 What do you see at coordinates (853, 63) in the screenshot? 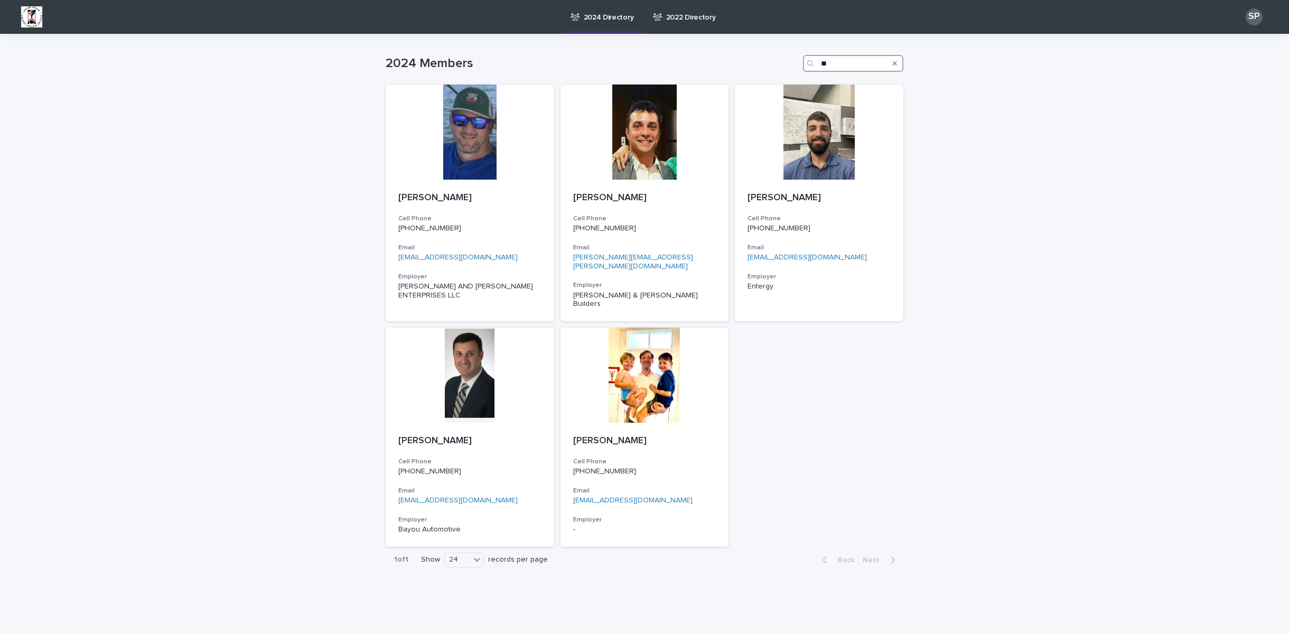
I see `div: Search` at bounding box center [853, 63].